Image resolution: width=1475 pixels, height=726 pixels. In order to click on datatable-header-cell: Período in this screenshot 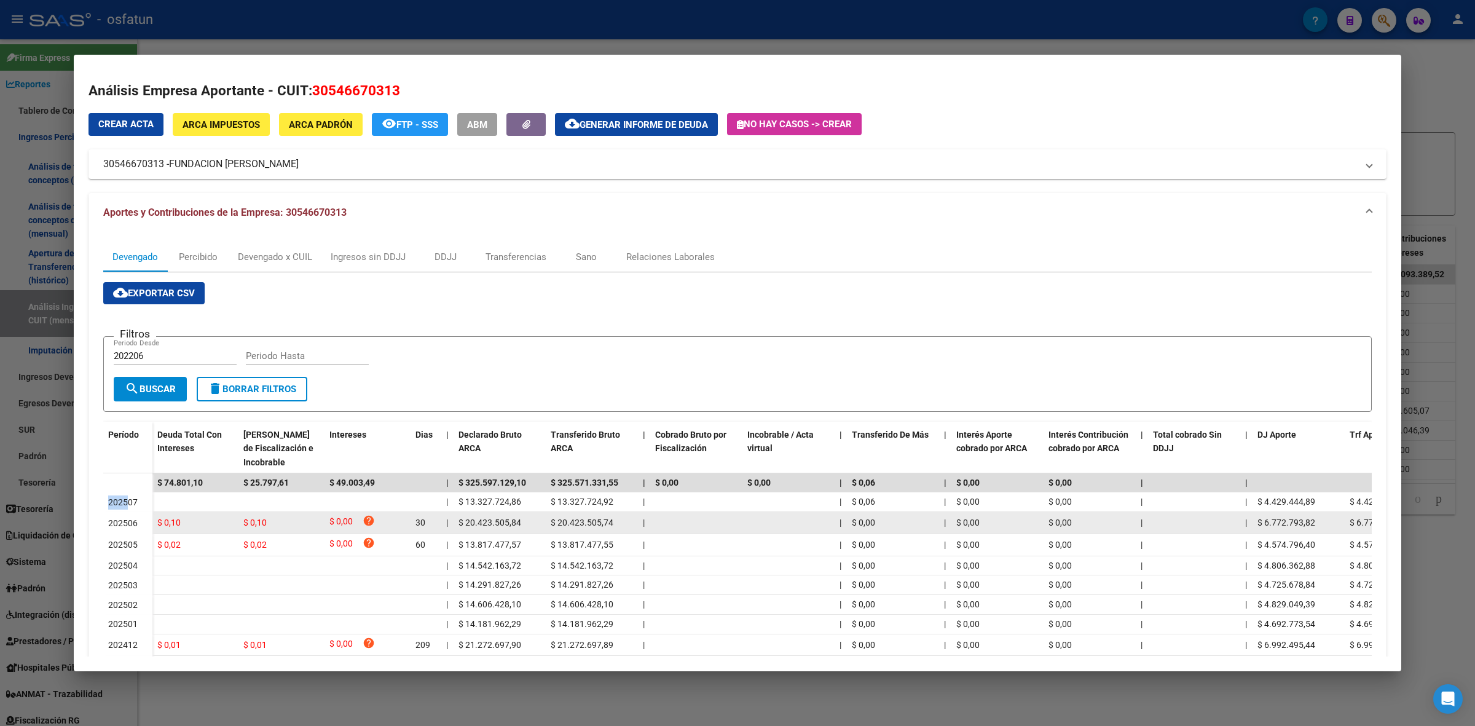, I will do `click(128, 448)`.